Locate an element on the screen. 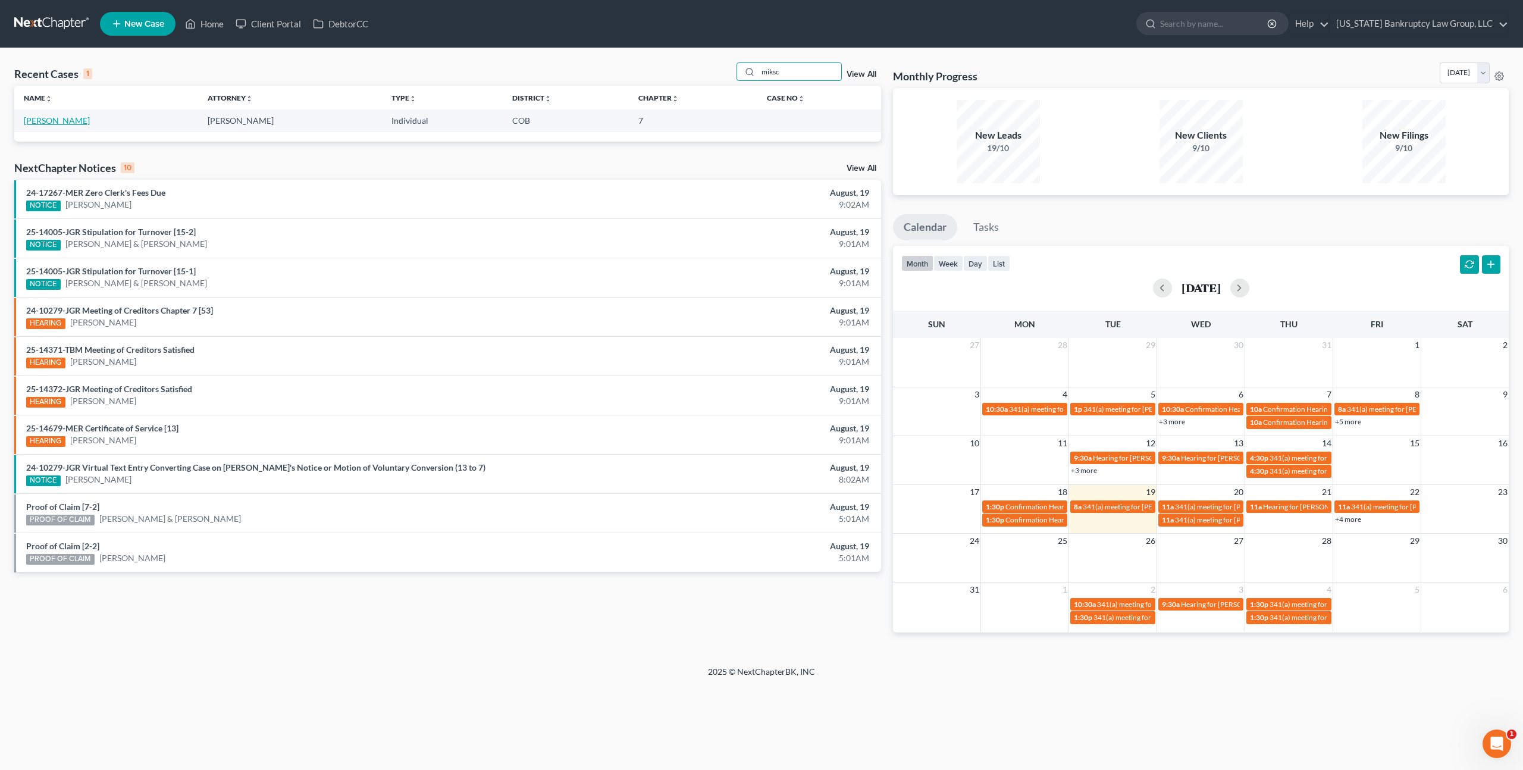 The width and height of the screenshot is (1523, 770). span: 31 is located at coordinates (975, 590).